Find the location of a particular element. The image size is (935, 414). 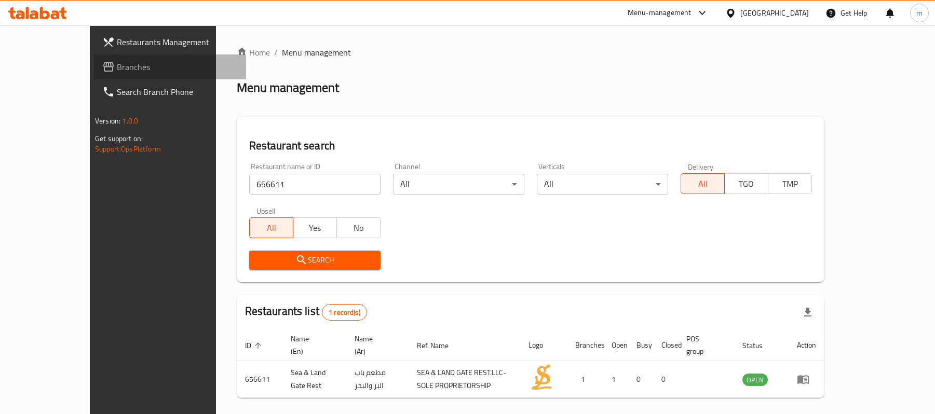

td: مطعم باب اﻟﺒﺮ واﻟﺒﺤﺮ is located at coordinates (377, 379).